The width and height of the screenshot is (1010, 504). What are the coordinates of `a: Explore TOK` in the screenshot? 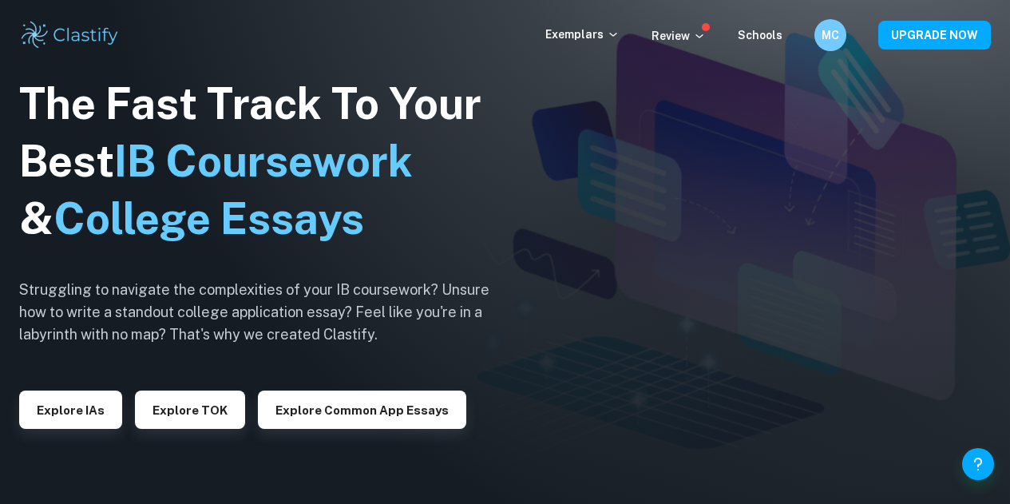 It's located at (190, 409).